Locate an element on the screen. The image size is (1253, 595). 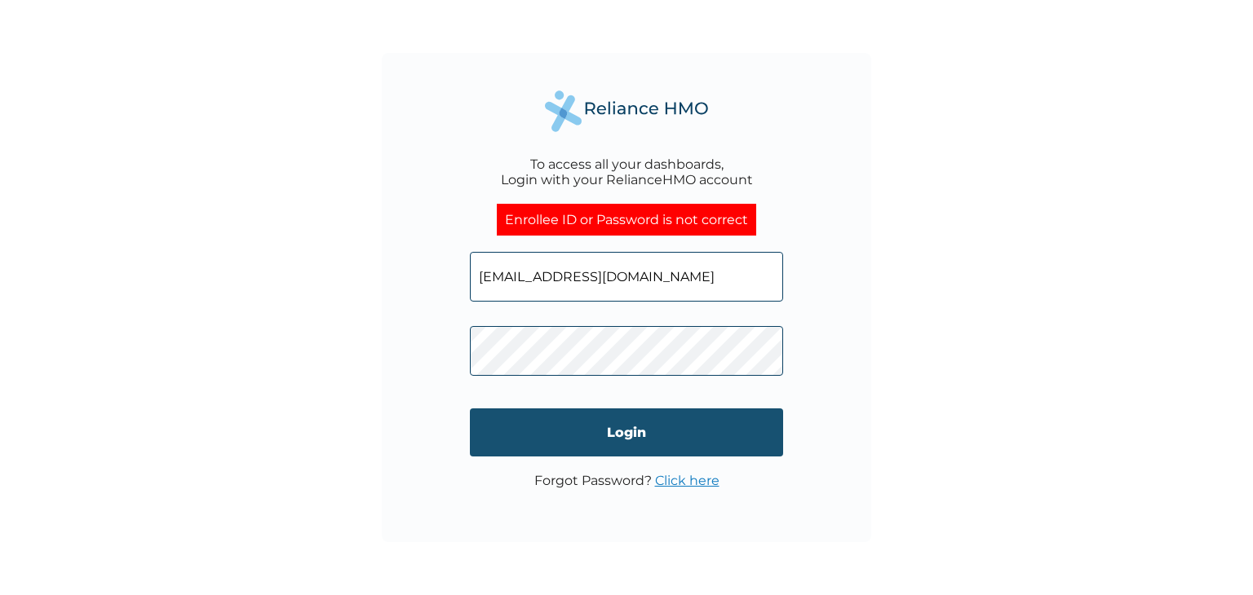
div: To access all your dashboards, Login with your RelianceHMO account is located at coordinates (626, 172).